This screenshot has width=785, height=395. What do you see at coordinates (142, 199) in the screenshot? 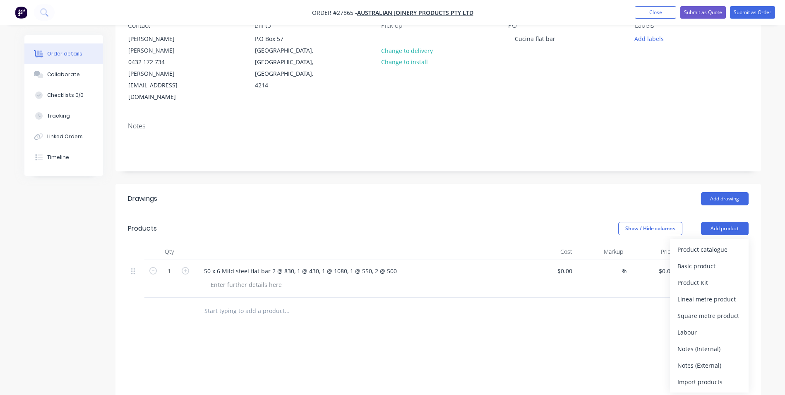
I see `div: Drawings` at bounding box center [142, 199].